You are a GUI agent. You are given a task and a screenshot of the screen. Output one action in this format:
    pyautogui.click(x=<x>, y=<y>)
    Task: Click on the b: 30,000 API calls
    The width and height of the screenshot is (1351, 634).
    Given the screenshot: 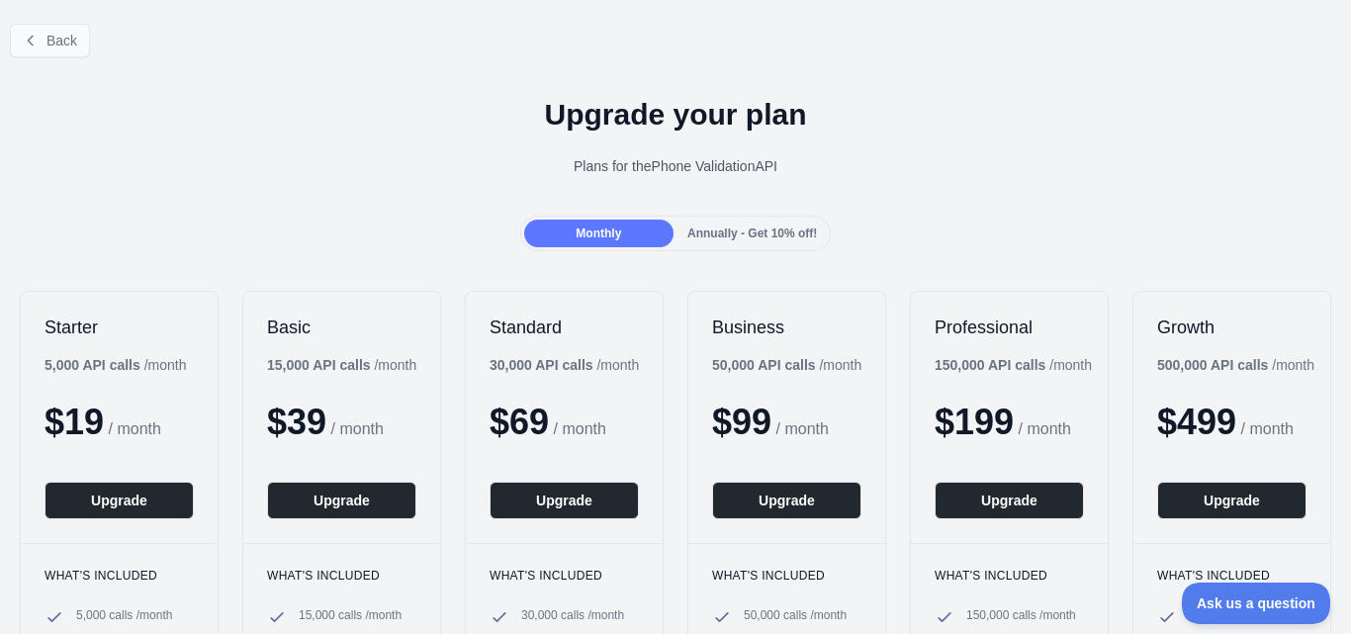 What is the action you would take?
    pyautogui.click(x=541, y=365)
    